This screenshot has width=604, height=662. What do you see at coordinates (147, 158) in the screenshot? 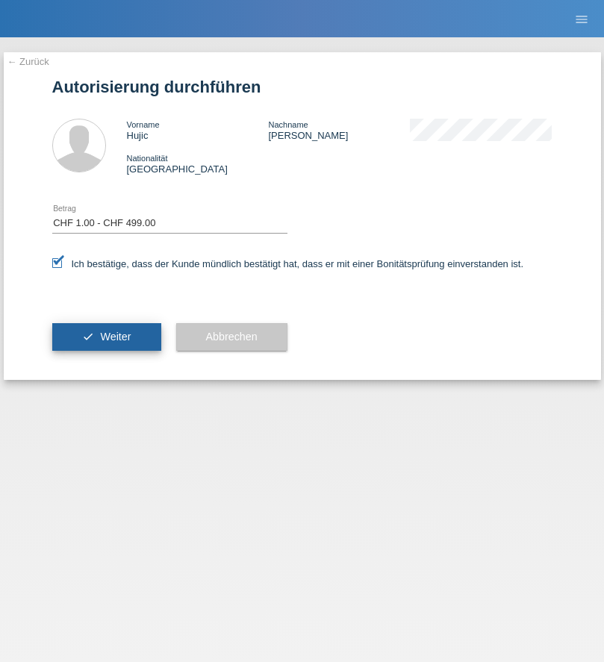
I see `span: Nationalität` at bounding box center [147, 158].